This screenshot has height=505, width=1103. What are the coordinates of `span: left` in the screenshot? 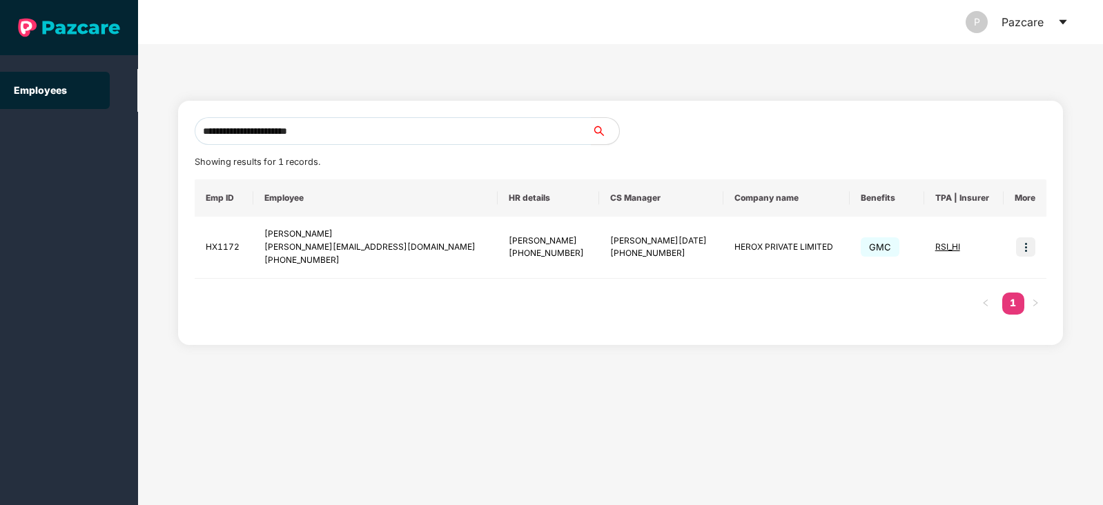 It's located at (986, 303).